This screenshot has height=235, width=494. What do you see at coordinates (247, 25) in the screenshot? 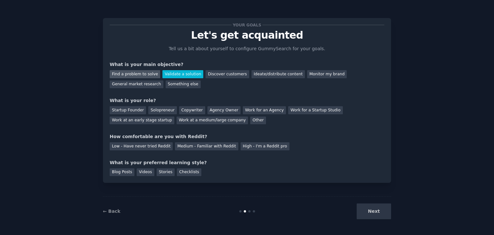
I see `span: Your goals` at bounding box center [247, 25].